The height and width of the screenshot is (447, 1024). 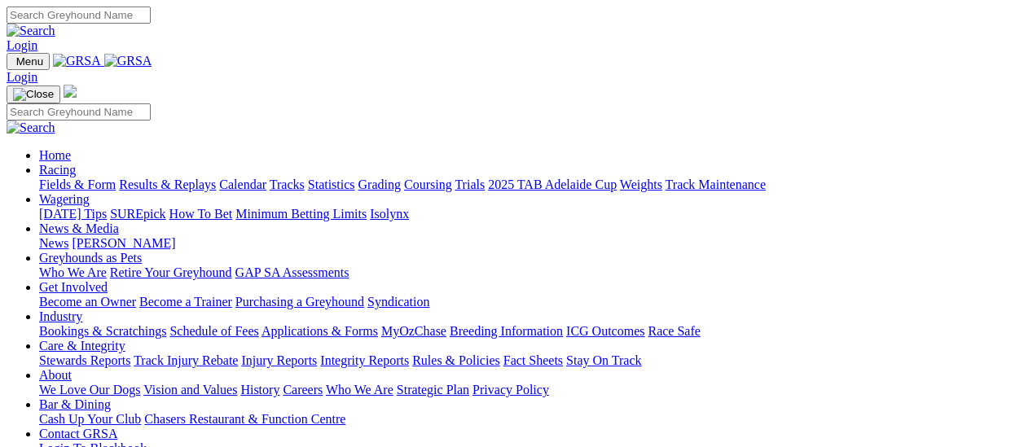 I want to click on a: Isolynx, so click(x=389, y=213).